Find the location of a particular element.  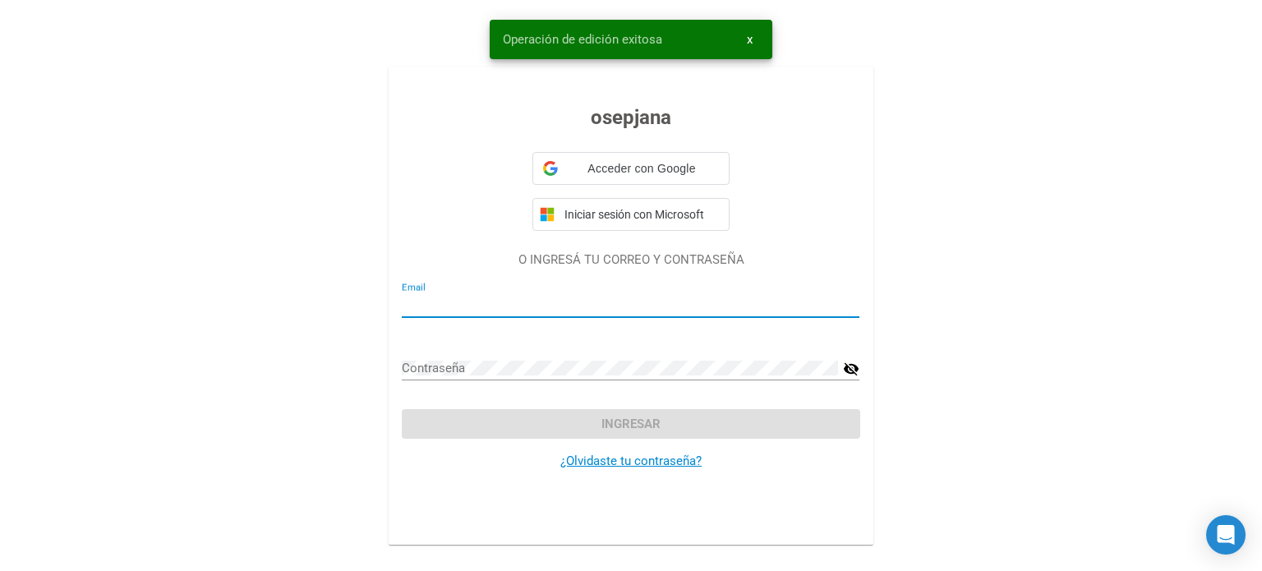

div: Open Intercom Messenger is located at coordinates (1226, 535).